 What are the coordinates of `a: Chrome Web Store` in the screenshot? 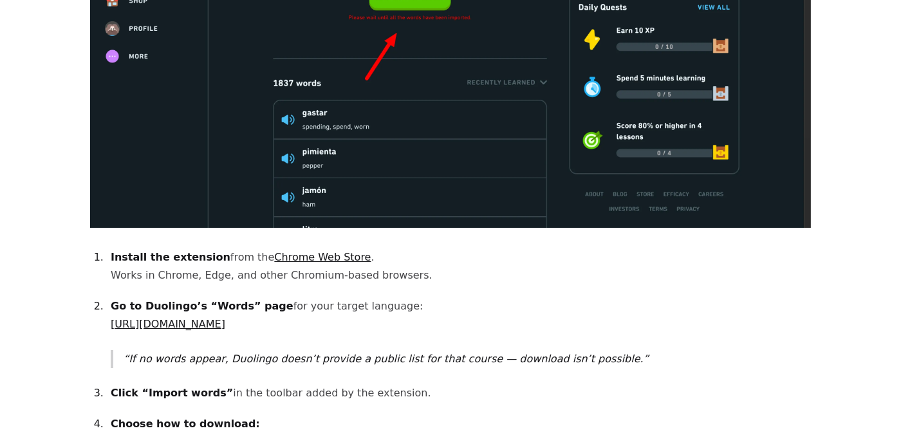 It's located at (322, 257).